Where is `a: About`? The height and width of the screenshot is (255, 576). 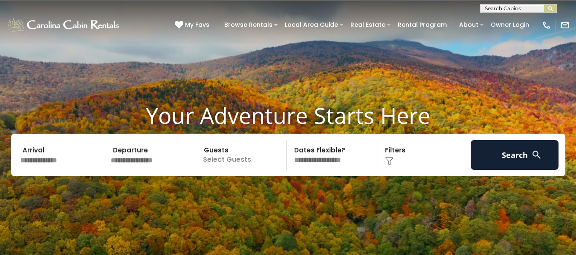 a: About is located at coordinates (468, 25).